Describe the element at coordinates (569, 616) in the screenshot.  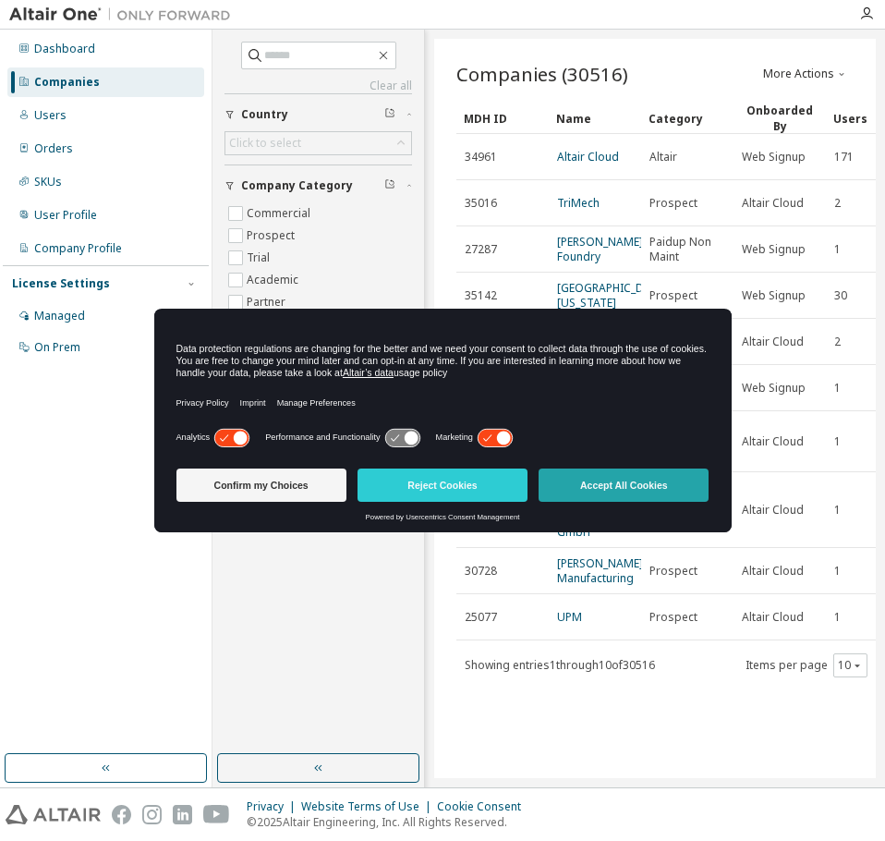
I see `a: UPM` at that location.